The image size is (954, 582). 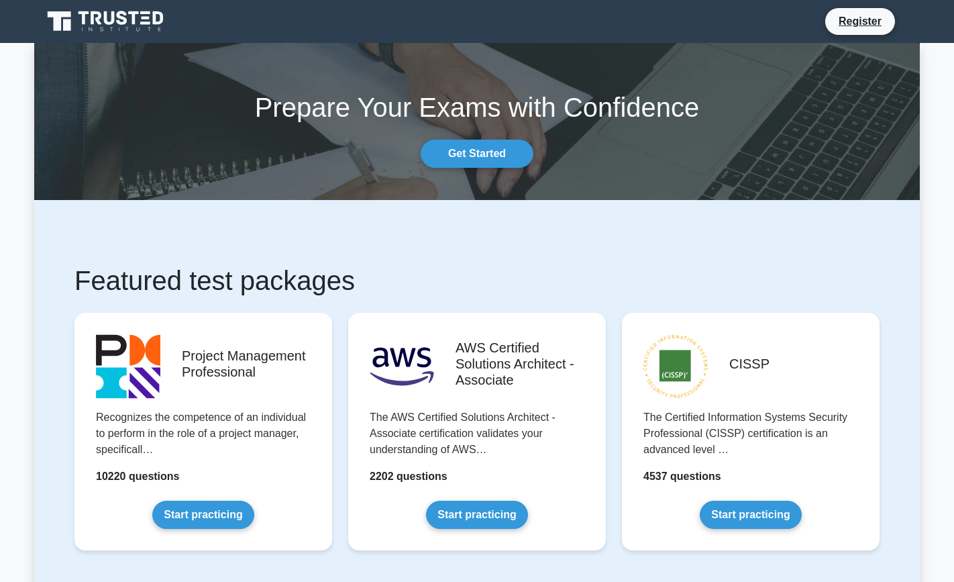 What do you see at coordinates (477, 154) in the screenshot?
I see `a: Get Started` at bounding box center [477, 154].